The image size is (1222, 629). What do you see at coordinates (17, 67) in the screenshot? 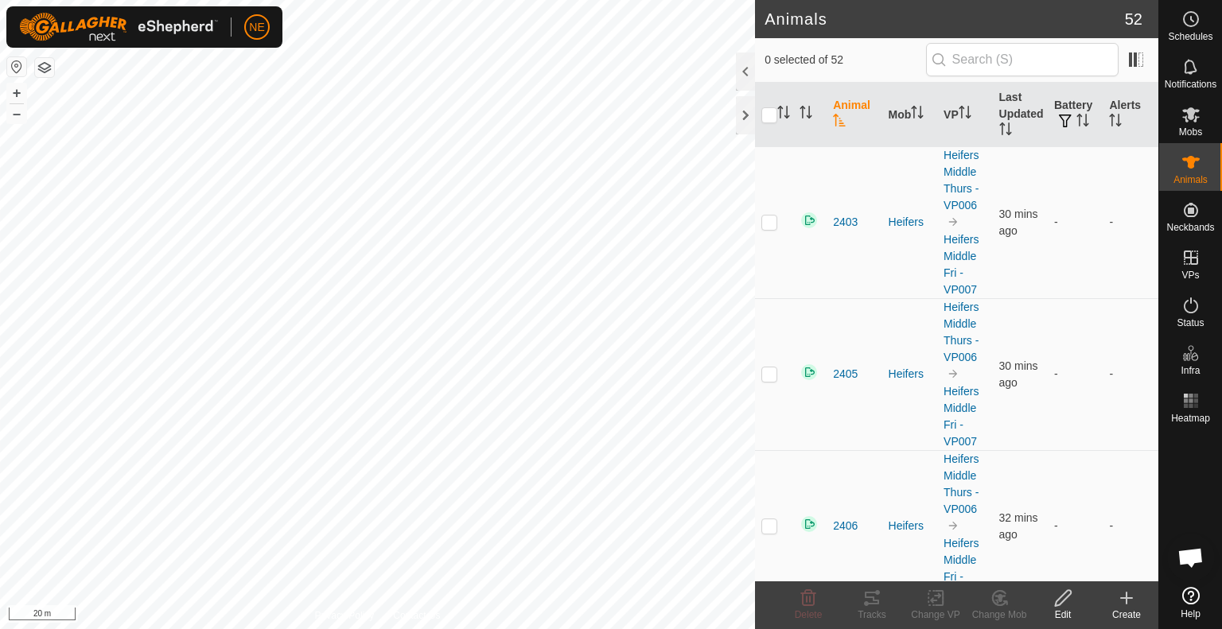
I see `button: Reset Map` at bounding box center [17, 67].